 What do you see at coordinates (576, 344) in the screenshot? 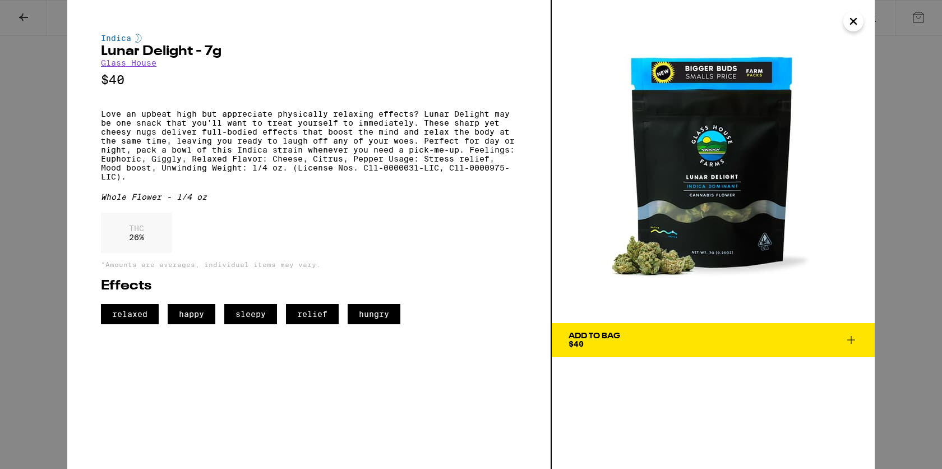
I see `span: $40` at bounding box center [576, 344].